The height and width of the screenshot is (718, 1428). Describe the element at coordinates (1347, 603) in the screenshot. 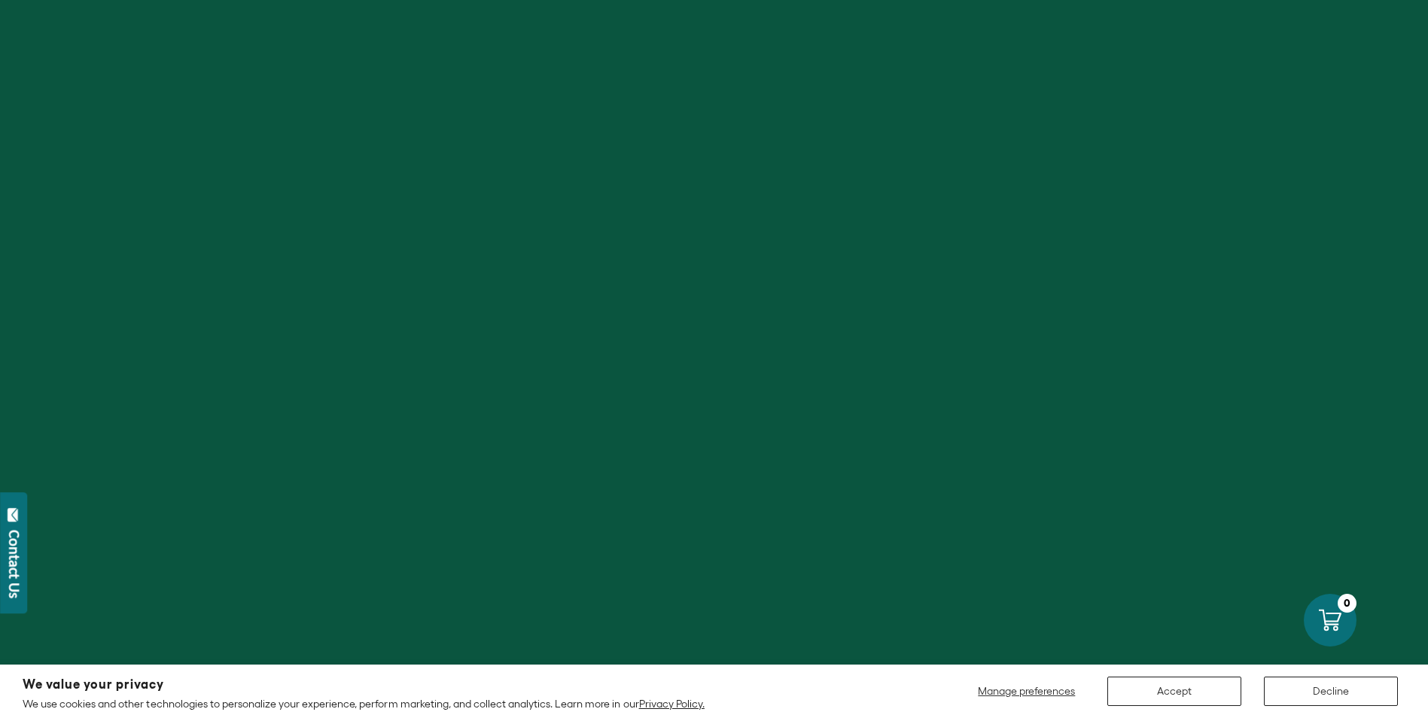

I see `div: 0` at that location.